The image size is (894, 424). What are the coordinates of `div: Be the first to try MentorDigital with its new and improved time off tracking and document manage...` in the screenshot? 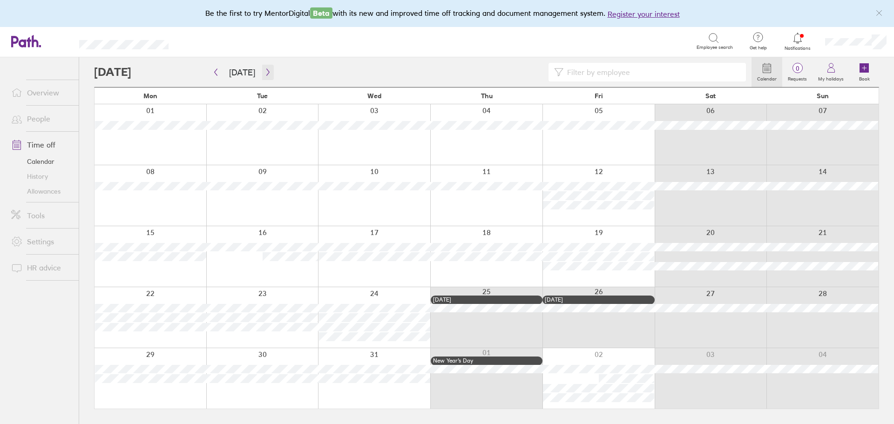 It's located at (447, 13).